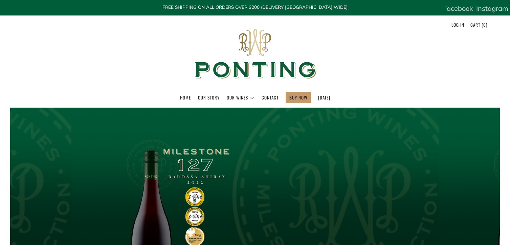 This screenshot has width=510, height=245. What do you see at coordinates (255, 54) in the screenshot?
I see `img: Ponting Wines` at bounding box center [255, 54].